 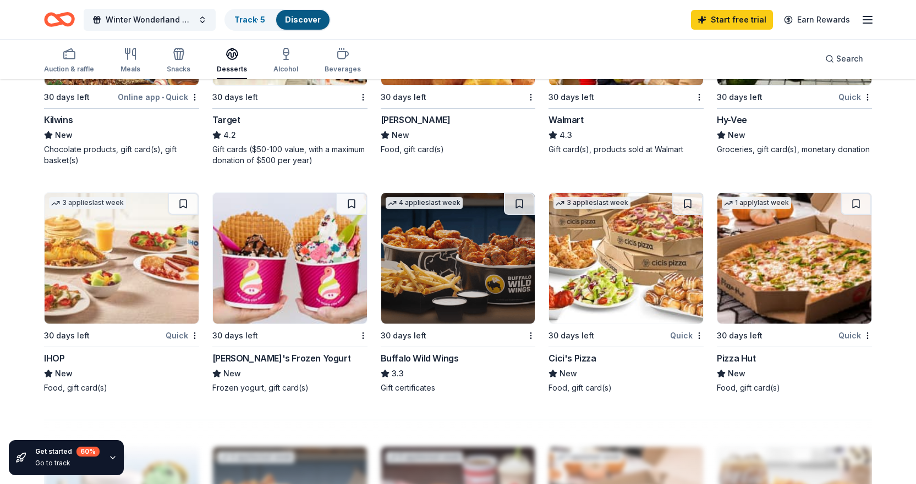 What do you see at coordinates (67, 452) in the screenshot?
I see `div: Get started` at bounding box center [67, 452].